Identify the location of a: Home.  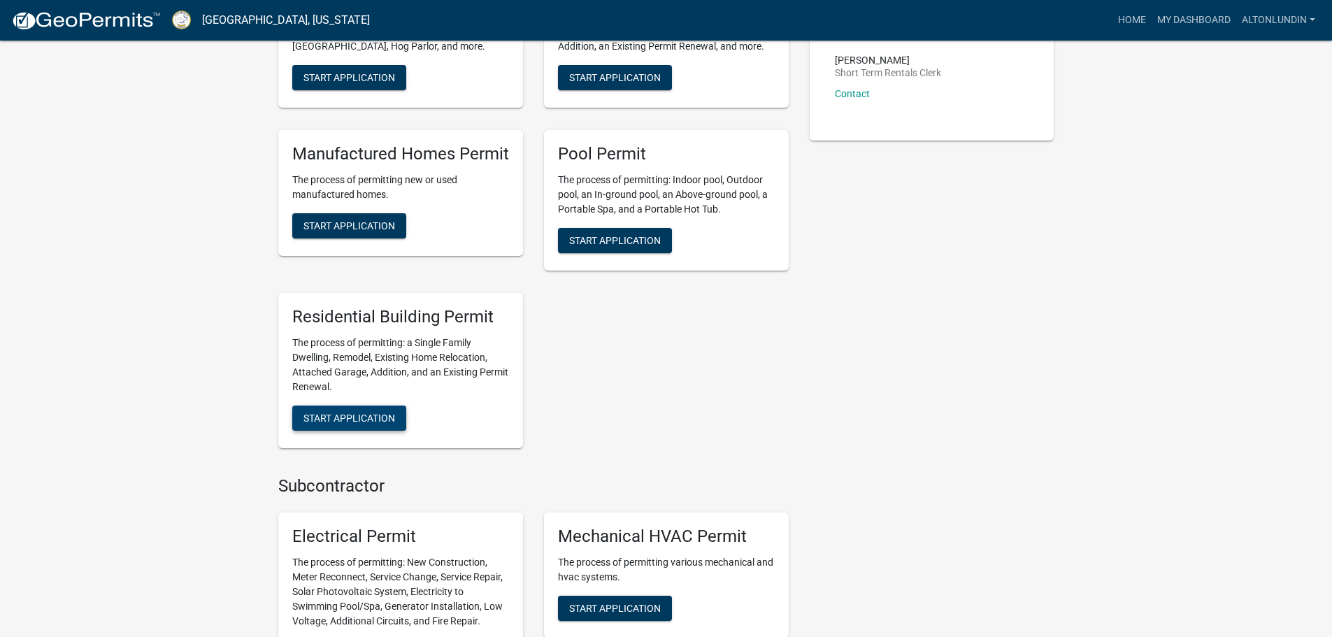
(1132, 20).